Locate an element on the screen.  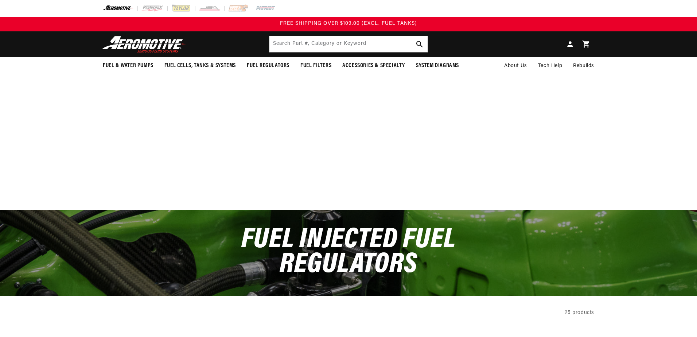
a: About Us is located at coordinates (515, 66).